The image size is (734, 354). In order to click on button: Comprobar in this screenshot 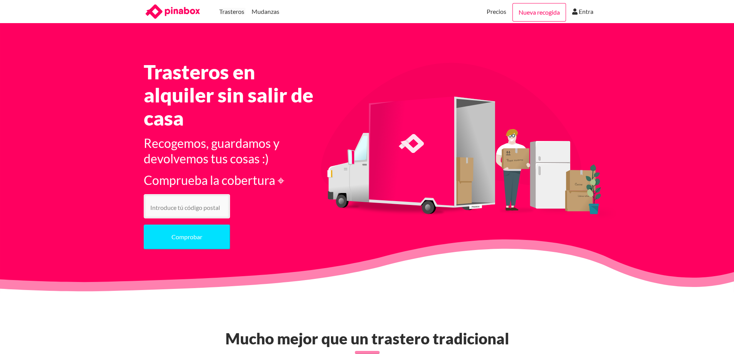, I will do `click(187, 237)`.